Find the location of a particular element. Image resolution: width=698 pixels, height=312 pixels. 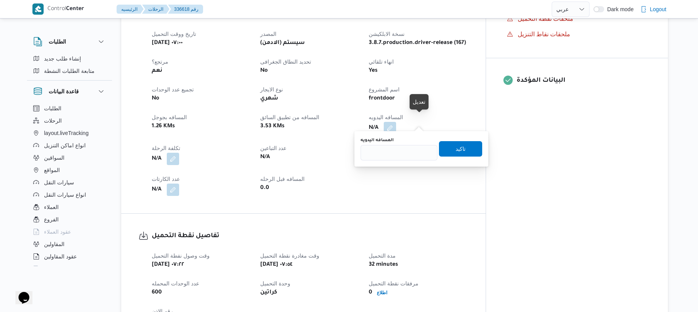

button: تاكيد is located at coordinates (461, 149).